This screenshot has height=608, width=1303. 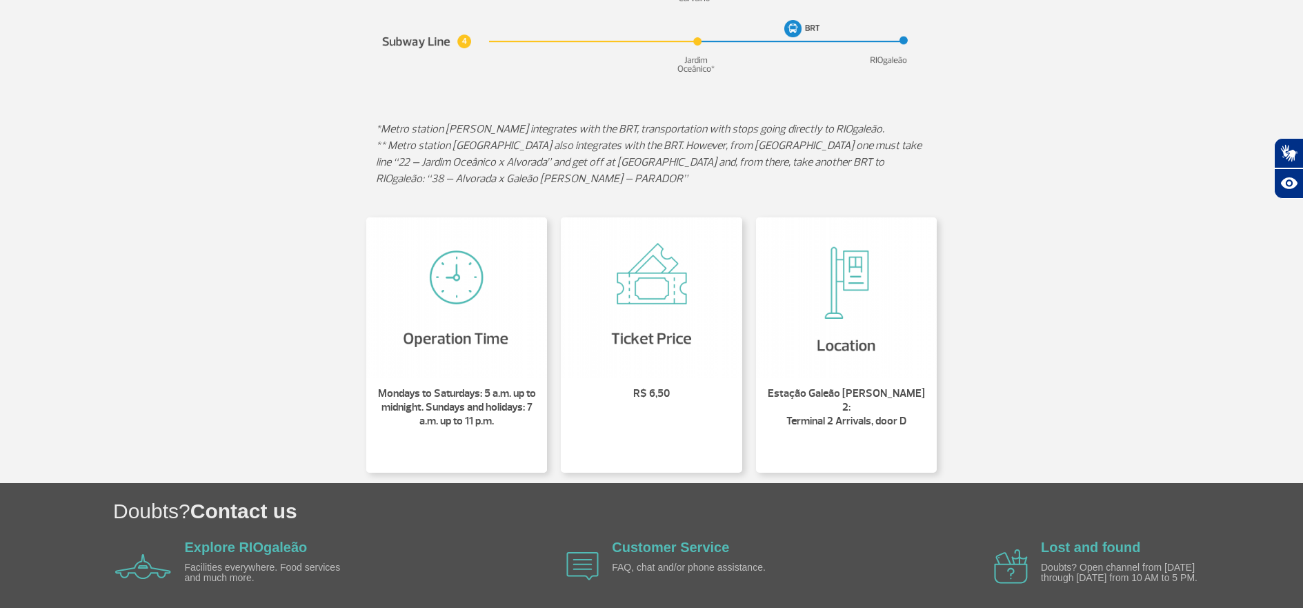 What do you see at coordinates (651, 393) in the screenshot?
I see `p: R$ 6,50` at bounding box center [651, 393].